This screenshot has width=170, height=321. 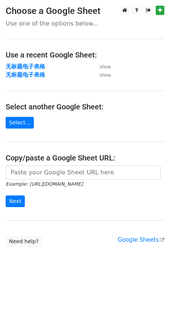 What do you see at coordinates (85, 55) in the screenshot?
I see `h4: Use a recent Google Sheet:` at bounding box center [85, 55].